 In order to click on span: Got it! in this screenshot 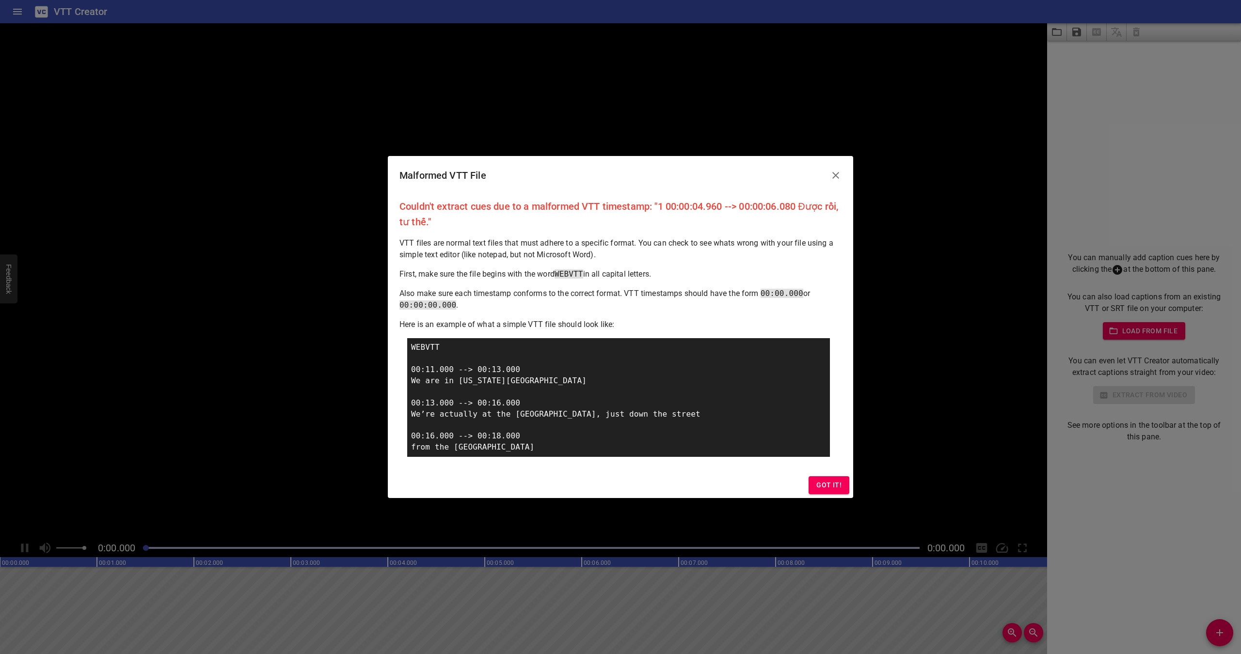, I will do `click(829, 485)`.